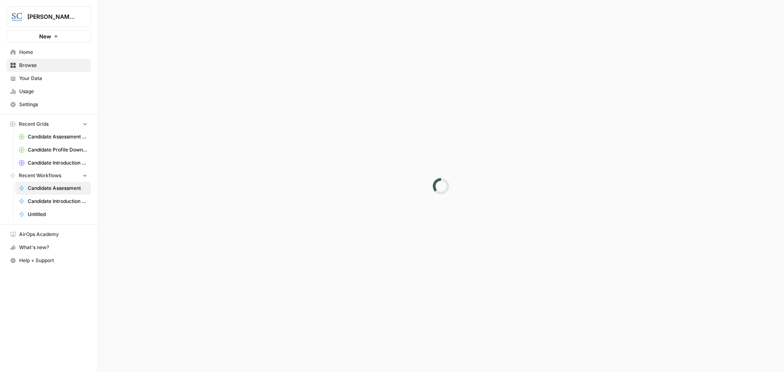 This screenshot has height=372, width=784. Describe the element at coordinates (53, 65) in the screenshot. I see `span: Browse` at that location.